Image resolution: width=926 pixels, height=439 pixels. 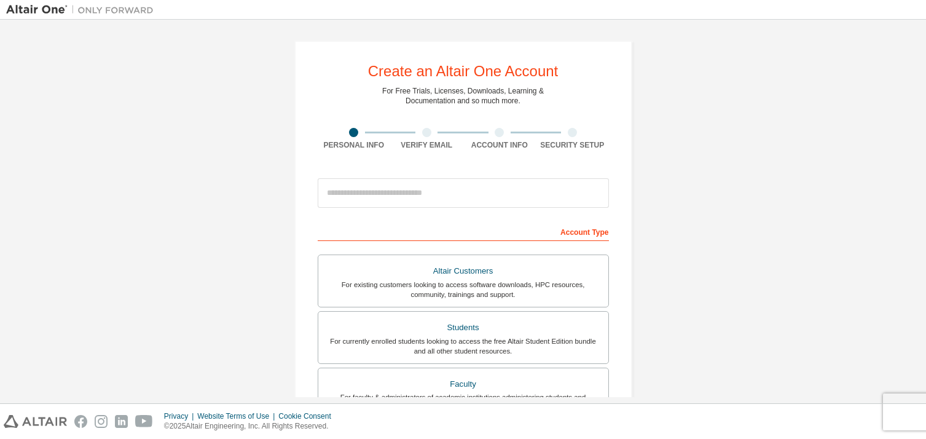 I want to click on div: For currently enrolled students looking to access the free Altair Student Edition bundle and all ..., so click(x=463, y=346).